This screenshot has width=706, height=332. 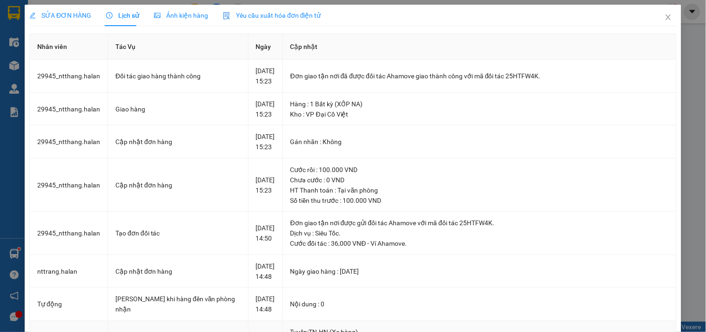 What do you see at coordinates (178, 233) in the screenshot?
I see `div: Tạo đơn đối tác` at bounding box center [178, 233].